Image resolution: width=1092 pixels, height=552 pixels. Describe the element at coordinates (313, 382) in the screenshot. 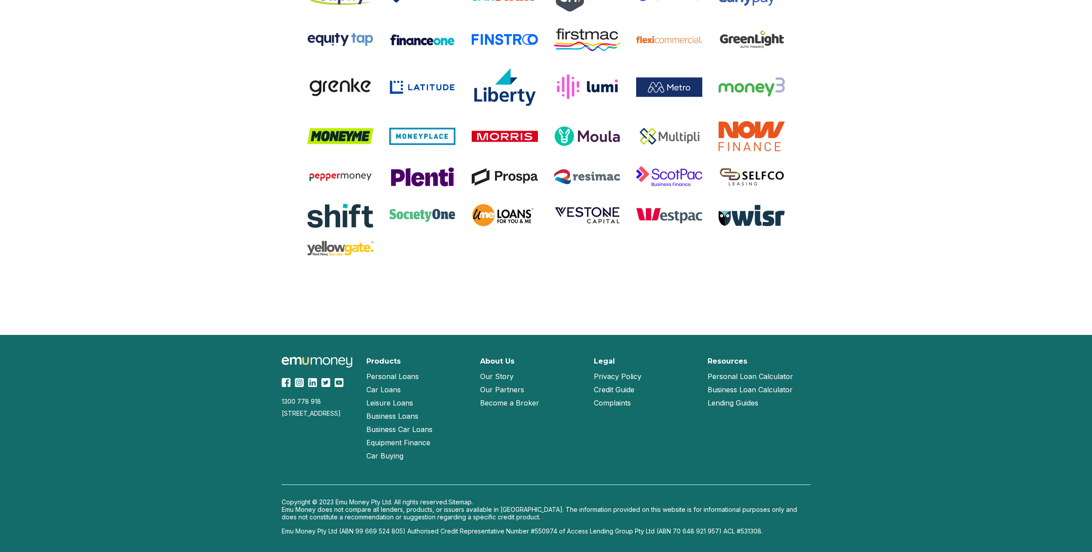

I see `img: LinkedIn` at that location.